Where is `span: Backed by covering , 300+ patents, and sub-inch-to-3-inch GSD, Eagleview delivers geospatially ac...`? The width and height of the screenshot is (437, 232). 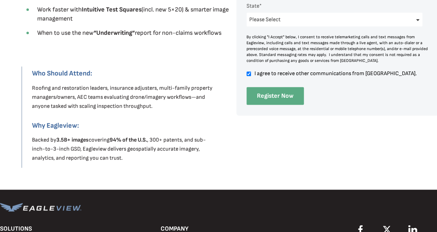 span: Backed by covering , 300+ patents, and sub-inch-to-3-inch GSD, Eagleview delivers geospatially ac... is located at coordinates (119, 149).